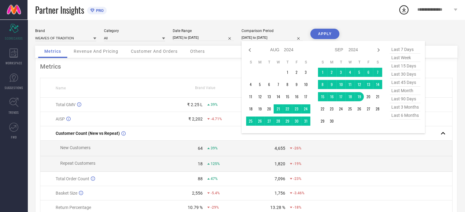  What do you see at coordinates (368, 72) in the screenshot?
I see `td: Fri Sep 06 2024` at bounding box center [368, 72].